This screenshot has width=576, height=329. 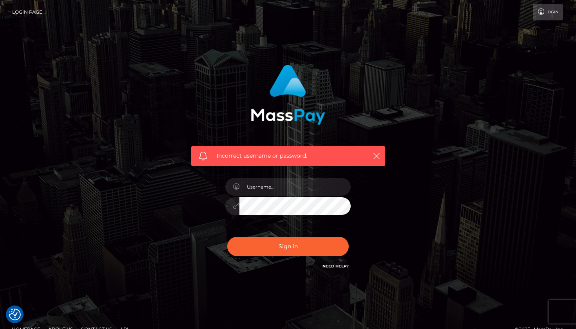 What do you see at coordinates (548, 12) in the screenshot?
I see `a: Login` at bounding box center [548, 12].